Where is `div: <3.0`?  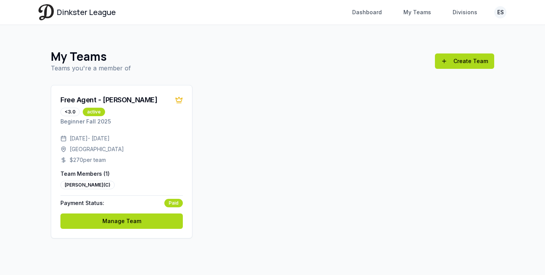 div: <3.0 is located at coordinates (70, 112).